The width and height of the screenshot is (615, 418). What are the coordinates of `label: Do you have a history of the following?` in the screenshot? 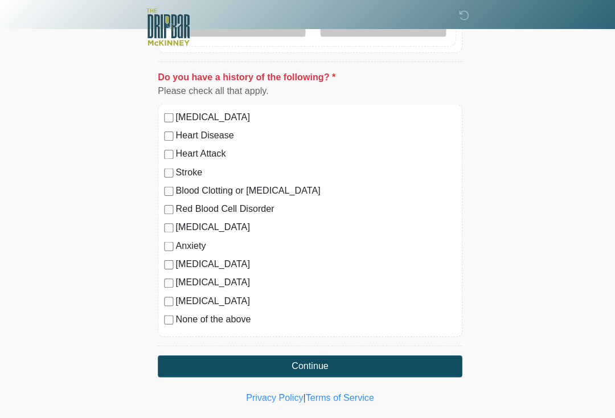 It's located at (244, 77).